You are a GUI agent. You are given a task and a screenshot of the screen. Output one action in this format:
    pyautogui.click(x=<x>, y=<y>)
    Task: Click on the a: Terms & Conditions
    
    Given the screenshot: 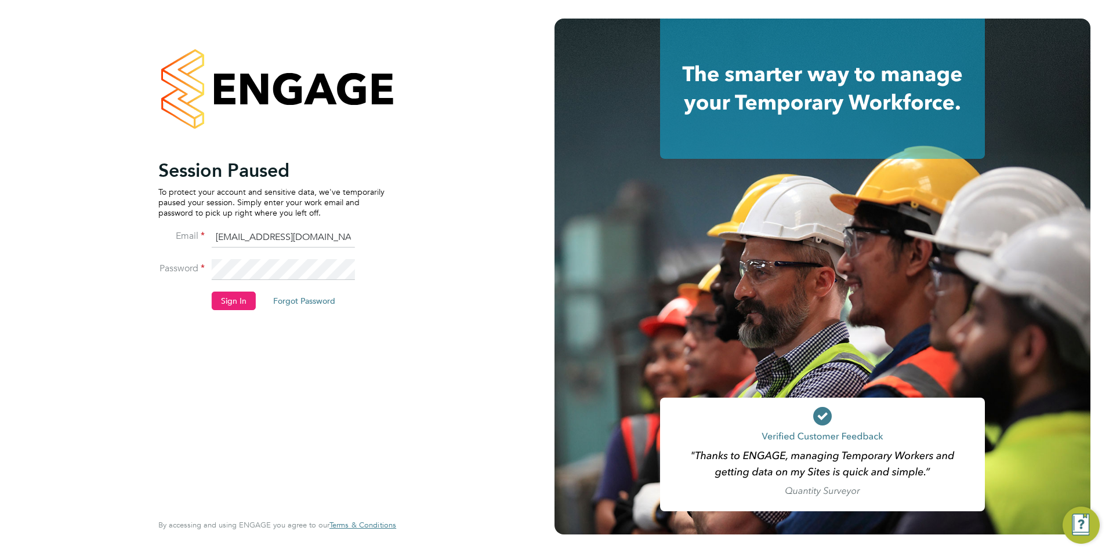 What is the action you would take?
    pyautogui.click(x=362, y=525)
    